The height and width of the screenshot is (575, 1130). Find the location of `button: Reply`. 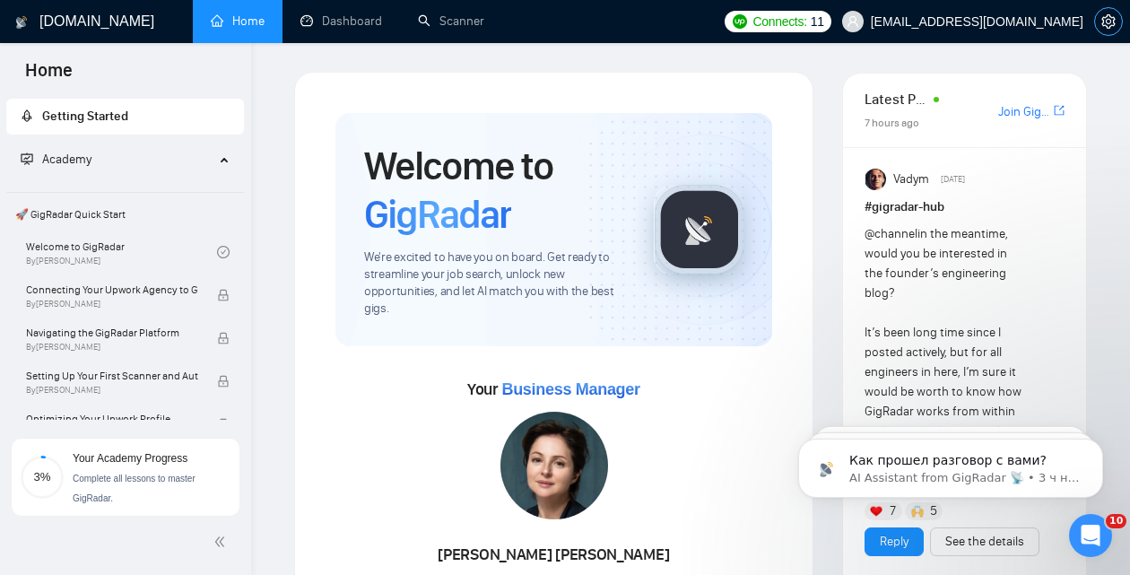

button: Reply is located at coordinates (895, 542).